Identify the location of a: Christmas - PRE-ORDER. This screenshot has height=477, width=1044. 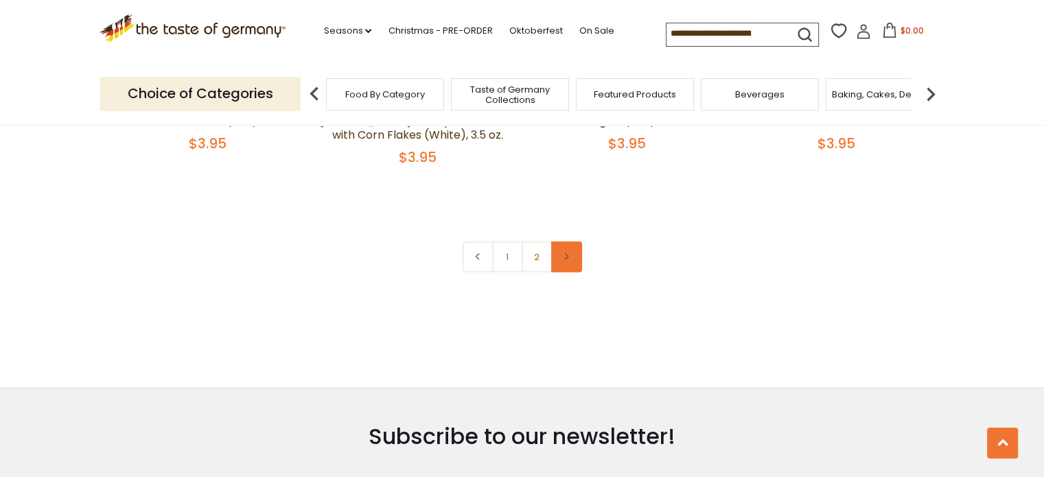
(440, 31).